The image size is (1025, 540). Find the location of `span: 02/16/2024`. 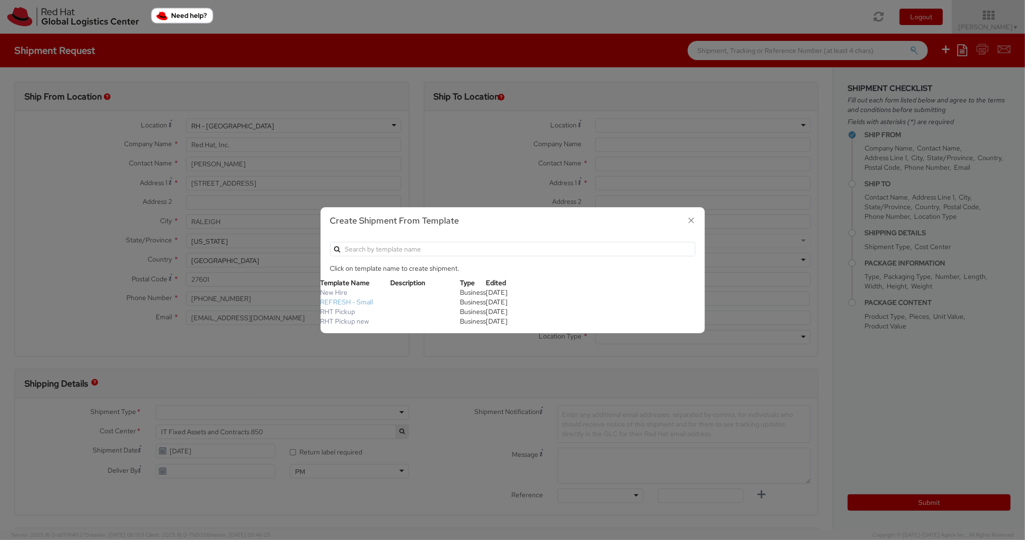

span: 02/16/2024 is located at coordinates (496, 321).